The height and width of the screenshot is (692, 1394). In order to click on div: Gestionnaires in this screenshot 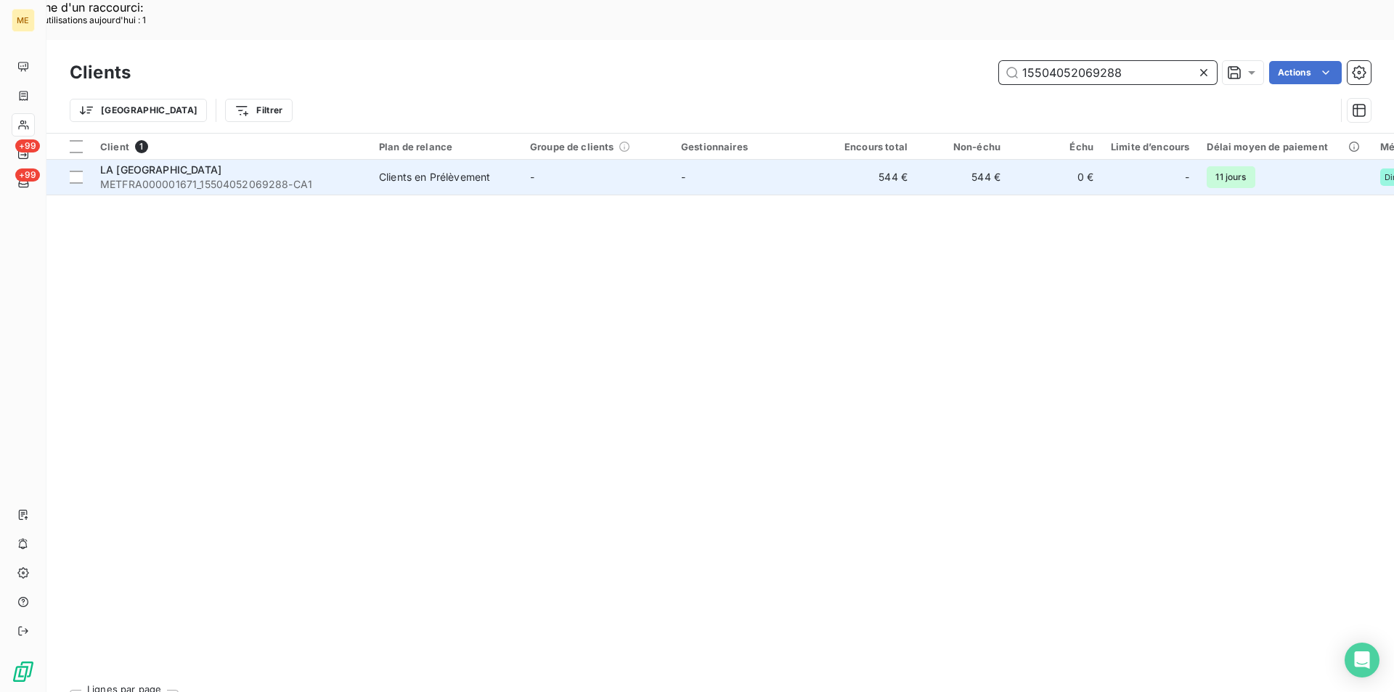, I will do `click(748, 147)`.